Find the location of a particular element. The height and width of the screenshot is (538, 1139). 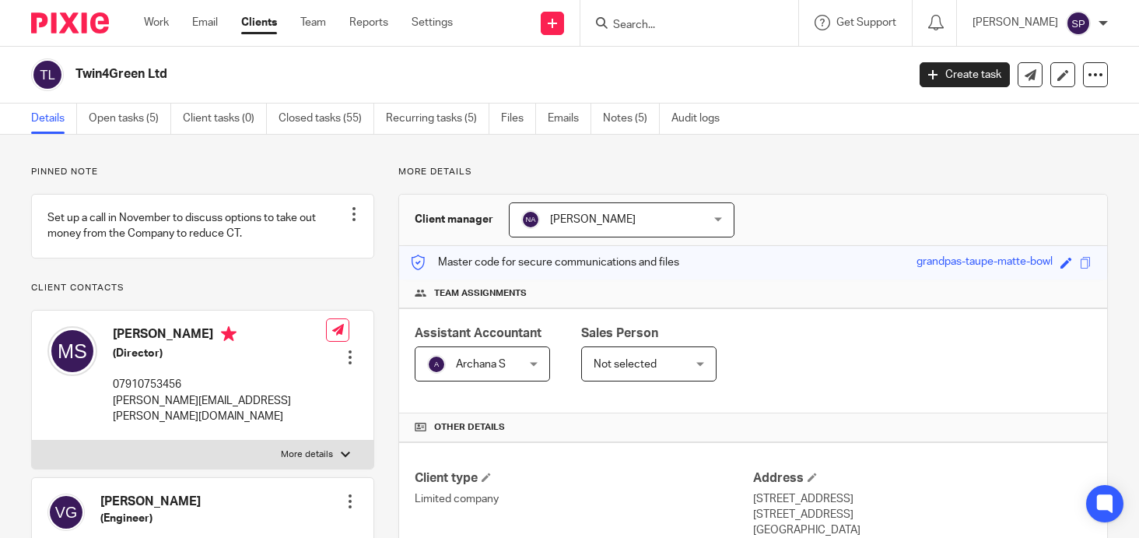

a: Team is located at coordinates (313, 23).